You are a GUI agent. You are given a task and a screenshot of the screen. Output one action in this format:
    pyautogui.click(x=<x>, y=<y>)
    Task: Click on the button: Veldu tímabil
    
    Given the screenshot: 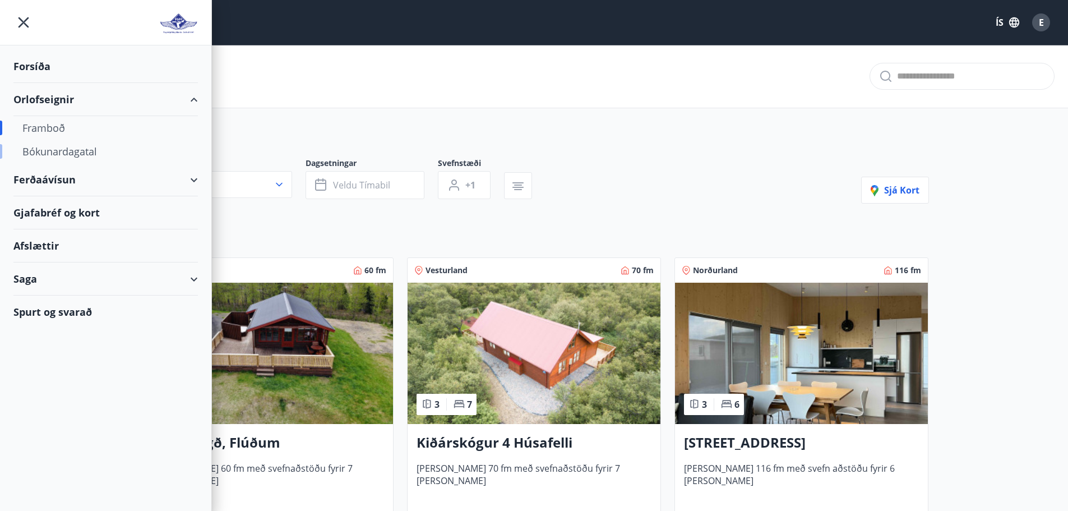 What is the action you would take?
    pyautogui.click(x=365, y=185)
    